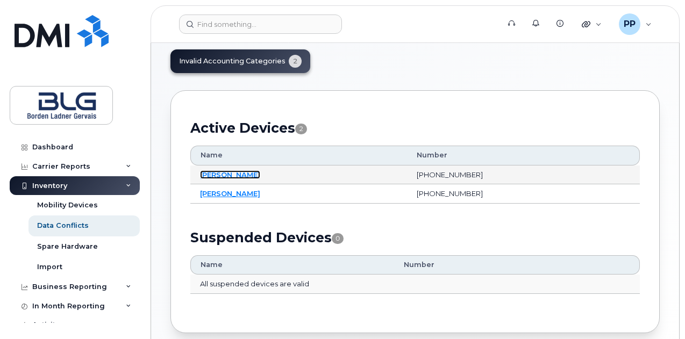  What do you see at coordinates (592, 24) in the screenshot?
I see `div: Quicklinks` at bounding box center [592, 24].